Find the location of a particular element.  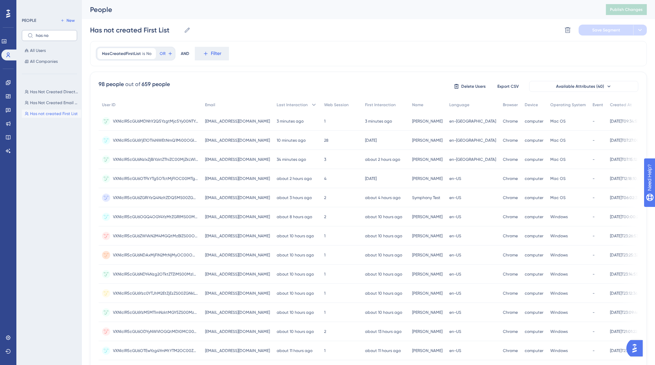

button: OR is located at coordinates (166, 54).